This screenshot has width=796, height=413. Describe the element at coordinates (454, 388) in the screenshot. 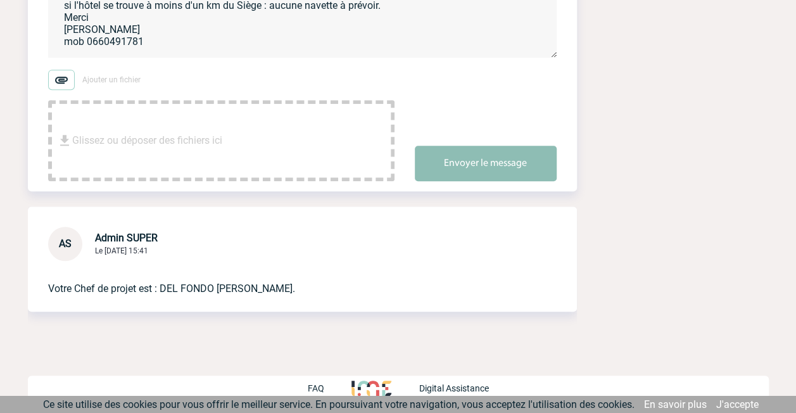

I see `p: Digital Assistance` at that location.